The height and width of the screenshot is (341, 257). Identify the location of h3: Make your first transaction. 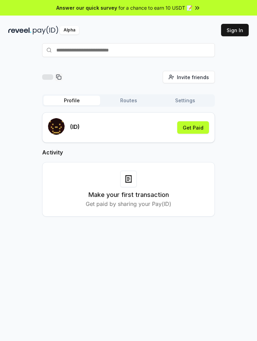
(129, 195).